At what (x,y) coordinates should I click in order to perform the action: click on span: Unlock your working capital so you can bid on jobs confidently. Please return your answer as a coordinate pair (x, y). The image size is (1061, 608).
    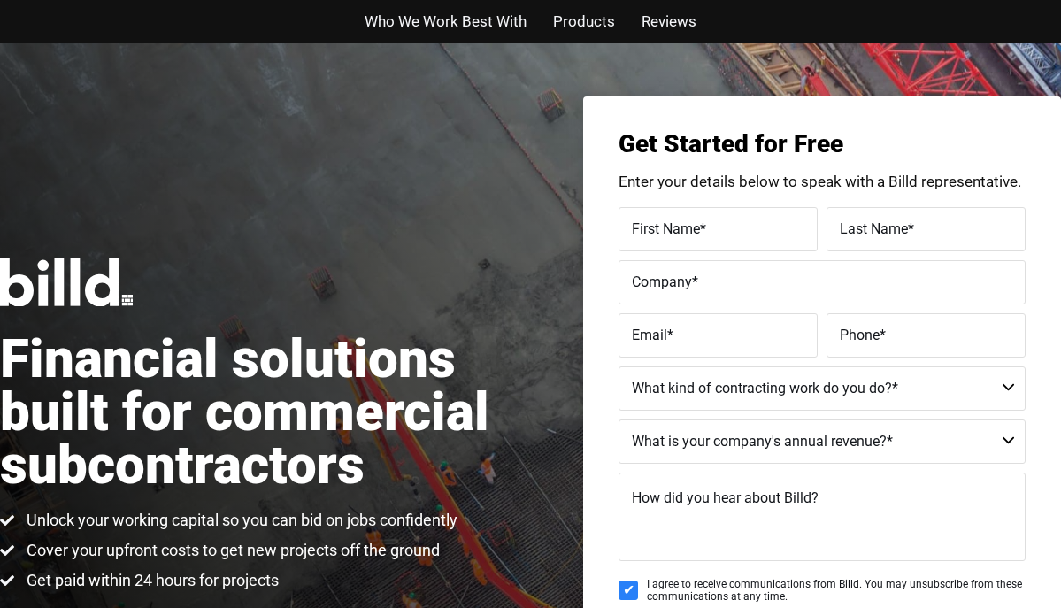
    Looking at the image, I should click on (240, 520).